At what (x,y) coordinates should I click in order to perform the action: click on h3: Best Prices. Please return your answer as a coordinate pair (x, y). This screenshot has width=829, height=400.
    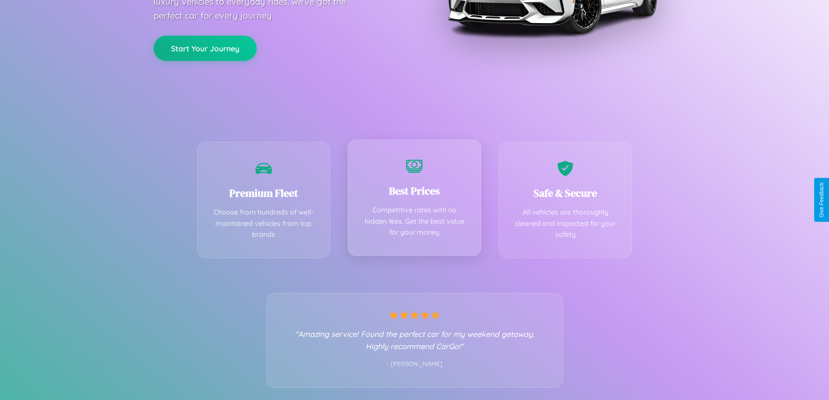
    Looking at the image, I should click on (414, 191).